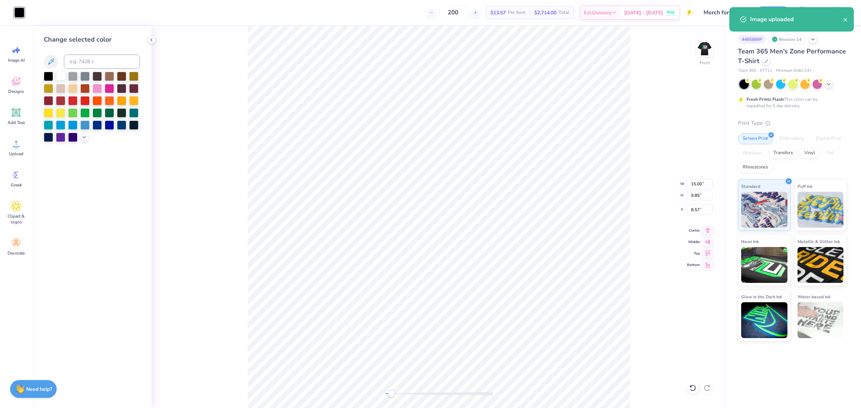 Image resolution: width=861 pixels, height=408 pixels. What do you see at coordinates (694, 231) in the screenshot?
I see `span: Center` at bounding box center [694, 231].